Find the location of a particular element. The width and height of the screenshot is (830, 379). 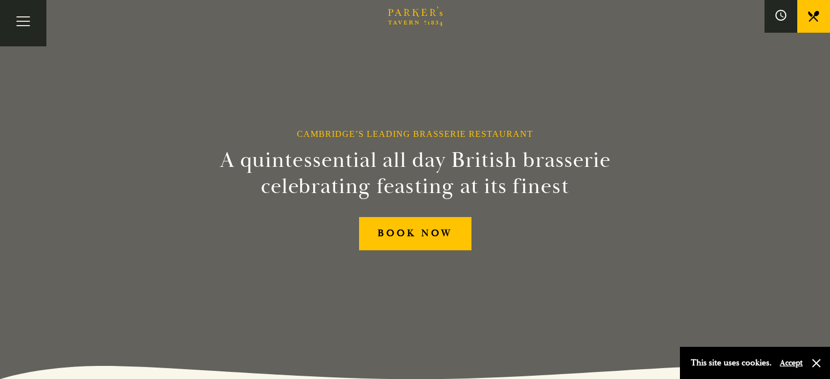

a: BOOK NOW is located at coordinates (415, 234).